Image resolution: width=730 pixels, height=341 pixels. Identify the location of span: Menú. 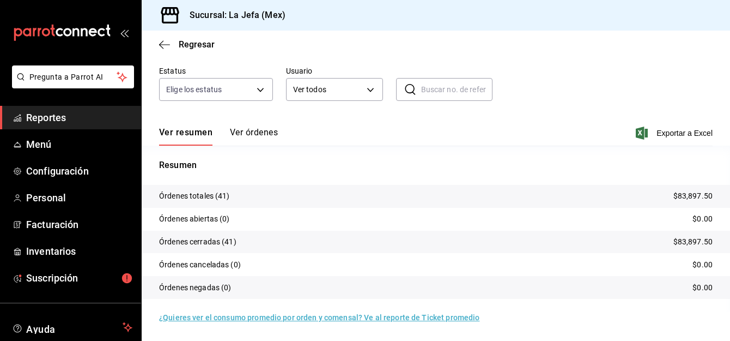
(79, 144).